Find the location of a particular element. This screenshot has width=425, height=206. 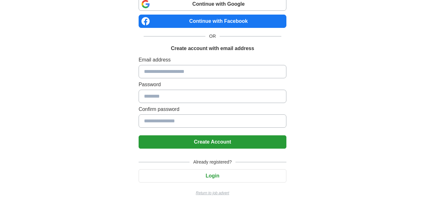

a: Continue with Facebook is located at coordinates (212, 21).